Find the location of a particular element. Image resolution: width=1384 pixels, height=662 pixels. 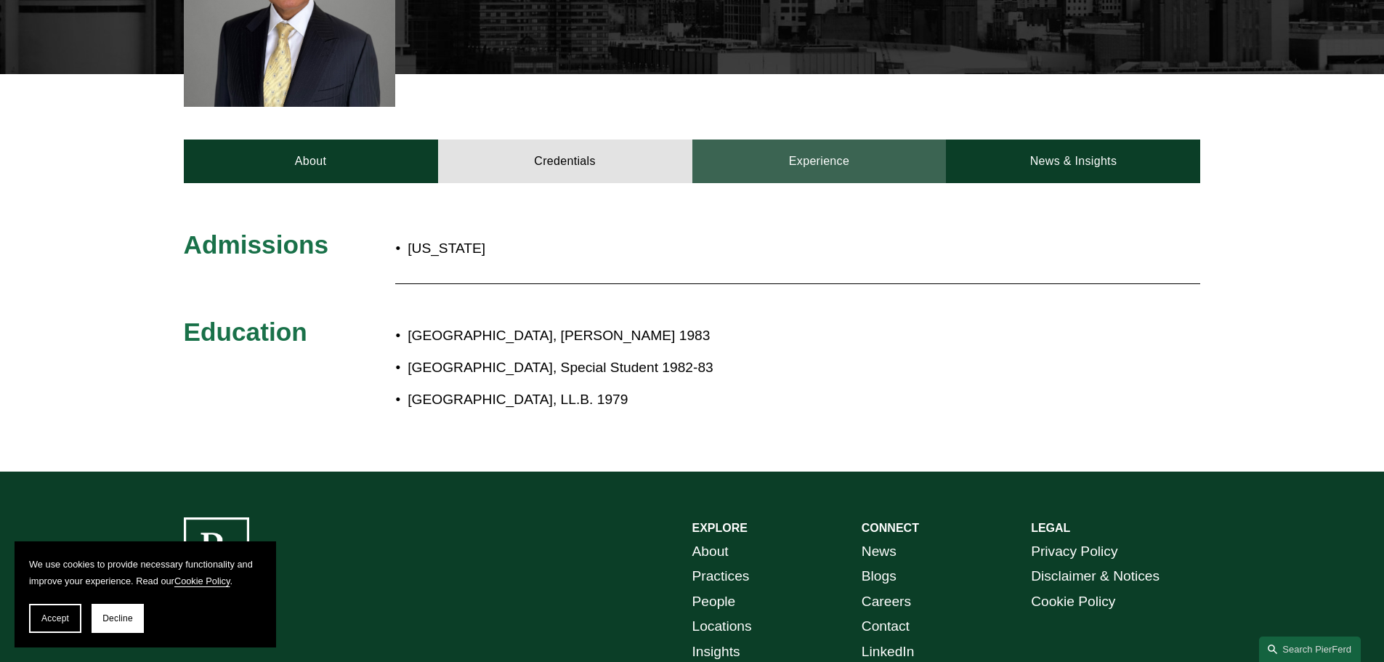

a: Contact is located at coordinates (885, 626).